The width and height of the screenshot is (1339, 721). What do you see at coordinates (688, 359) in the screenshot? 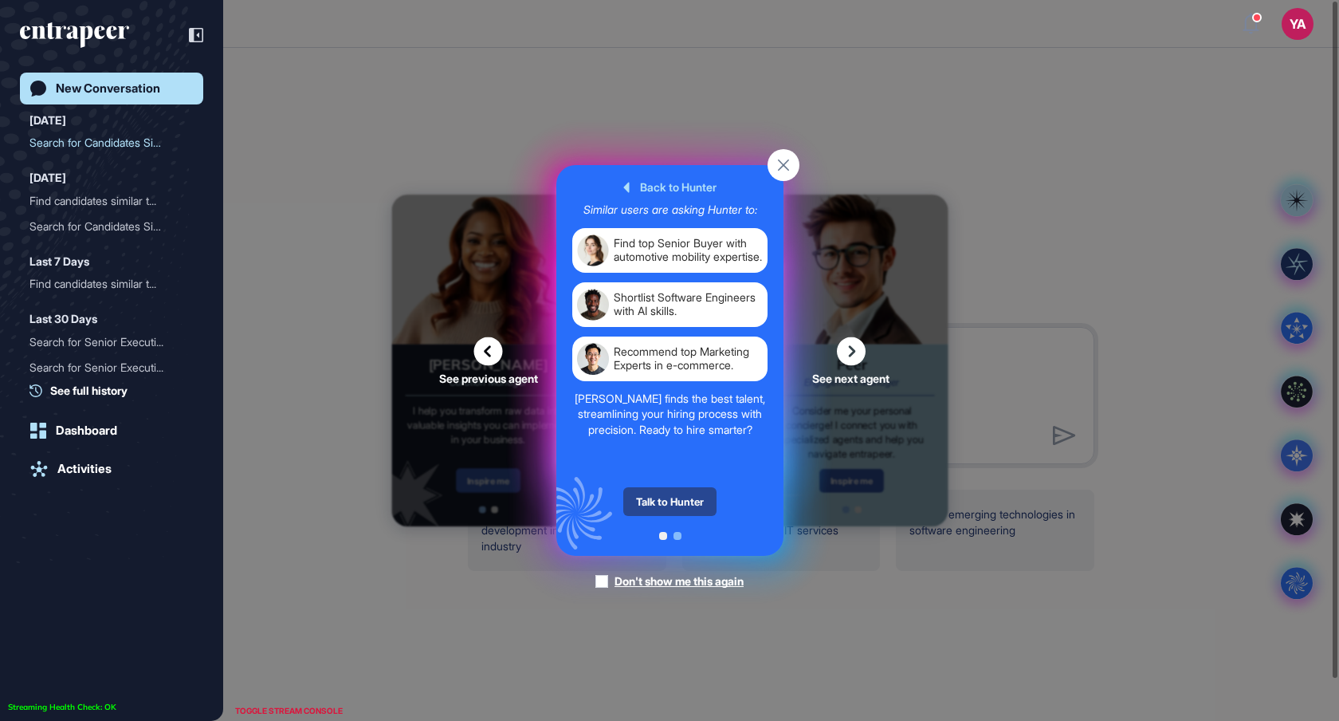
I see `div: Recommend top Marketing Experts in e-commerce.` at bounding box center [688, 359].